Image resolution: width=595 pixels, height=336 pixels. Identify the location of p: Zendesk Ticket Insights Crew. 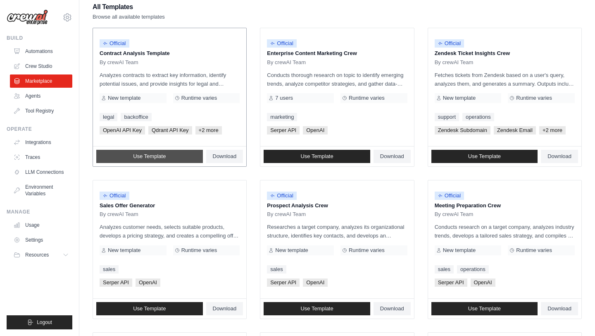
(505, 53).